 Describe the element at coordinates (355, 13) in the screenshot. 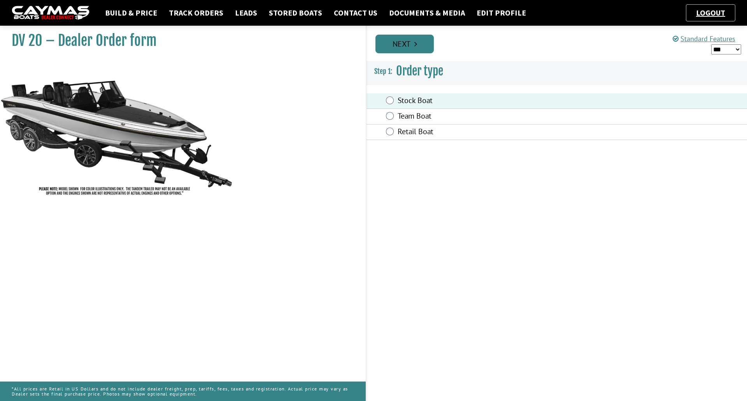

I see `a: Contact Us` at that location.